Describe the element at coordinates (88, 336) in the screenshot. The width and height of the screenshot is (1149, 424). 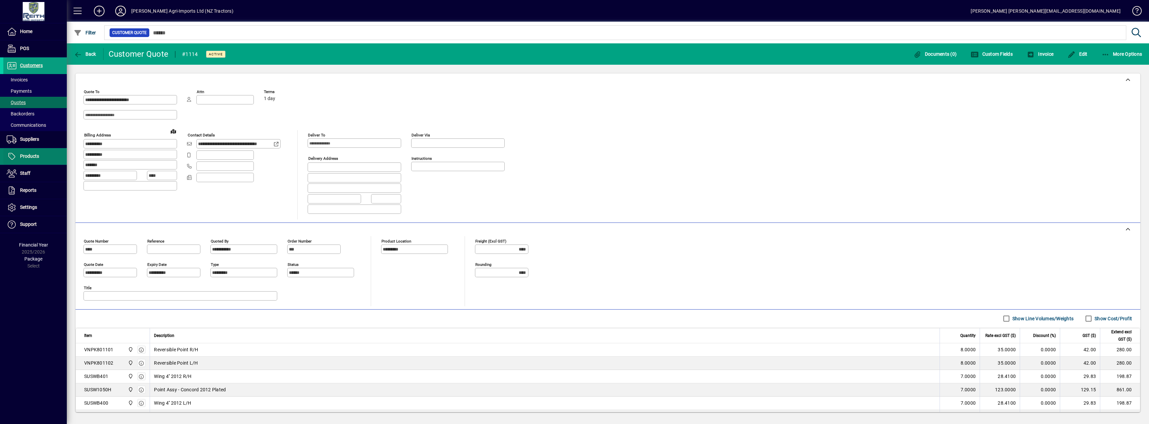
I see `span: Item` at that location.